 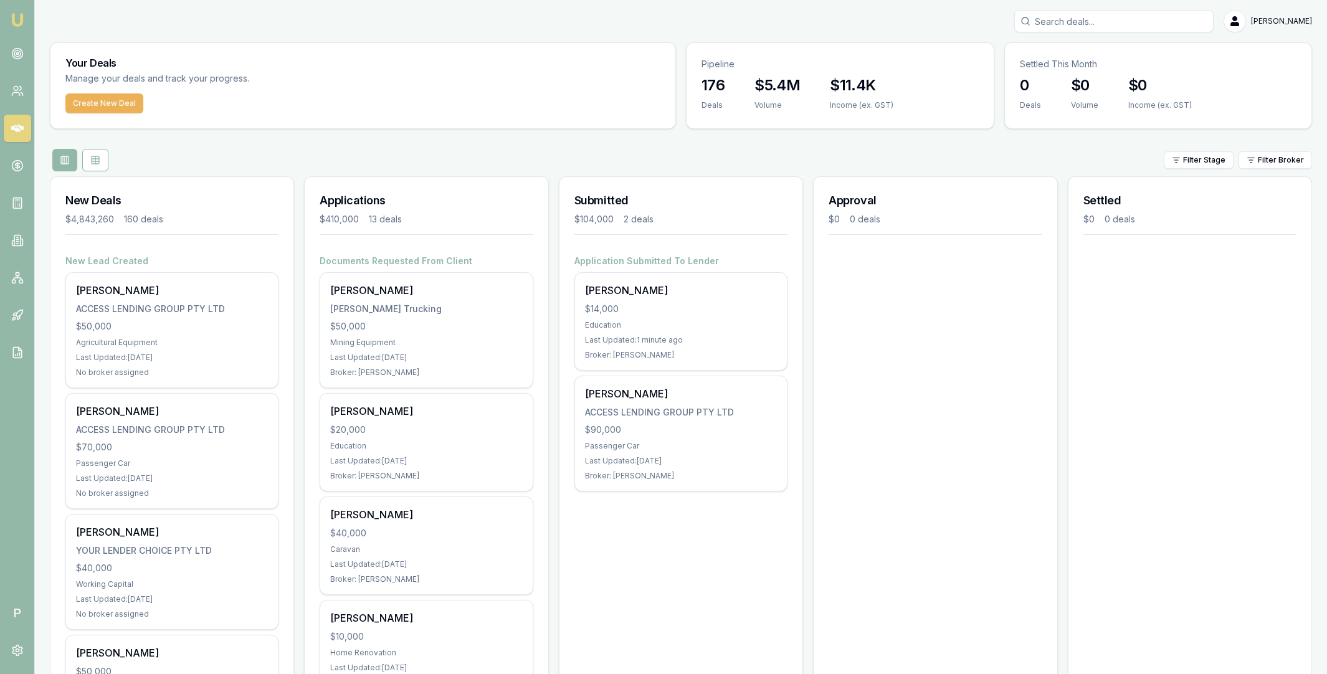 What do you see at coordinates (172, 261) in the screenshot?
I see `h4: New Lead Created` at bounding box center [172, 261].